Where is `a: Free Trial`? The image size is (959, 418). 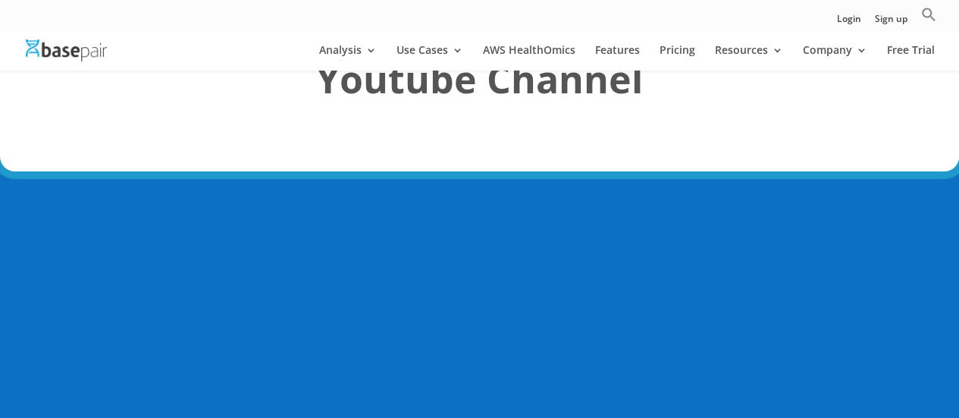 a: Free Trial is located at coordinates (910, 58).